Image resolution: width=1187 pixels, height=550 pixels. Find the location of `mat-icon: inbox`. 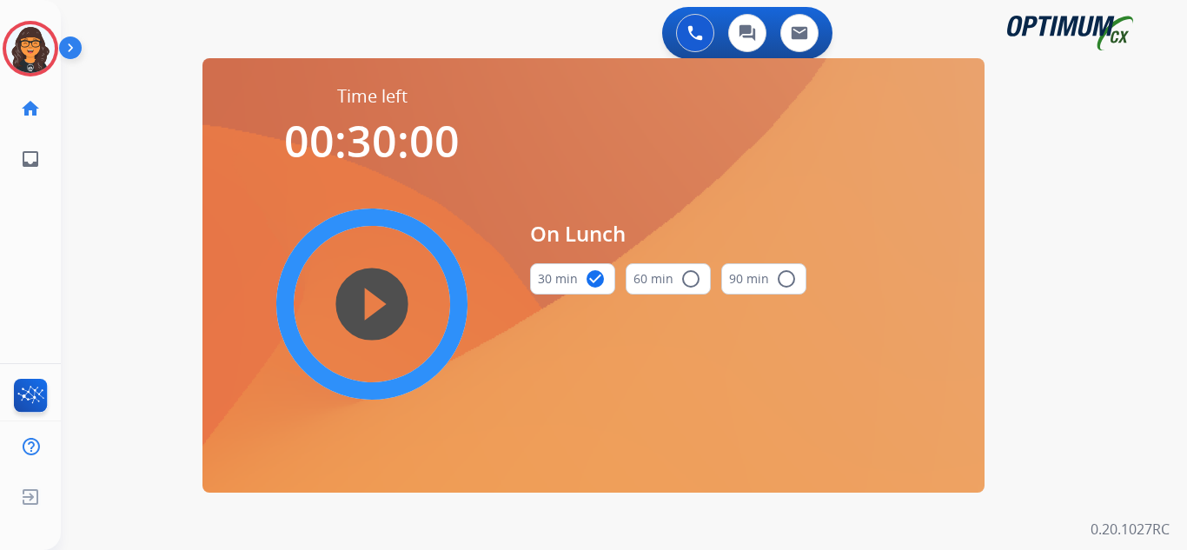

mat-icon: inbox is located at coordinates (30, 159).